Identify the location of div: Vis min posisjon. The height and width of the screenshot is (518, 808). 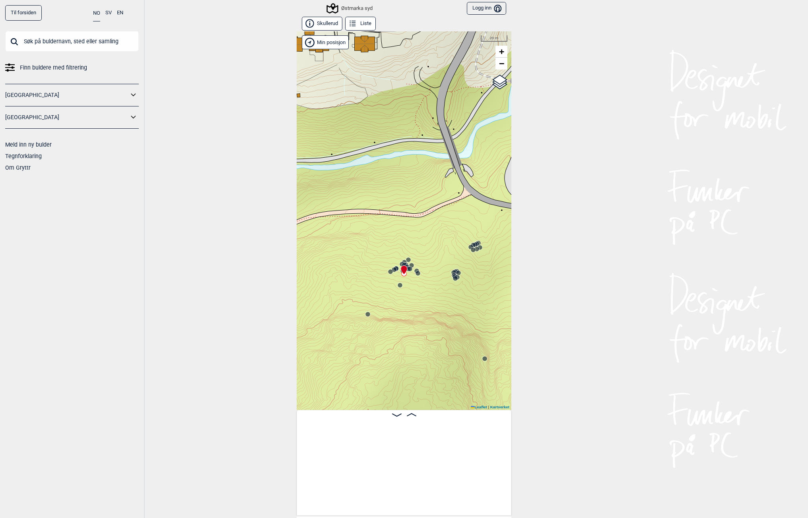
(325, 42).